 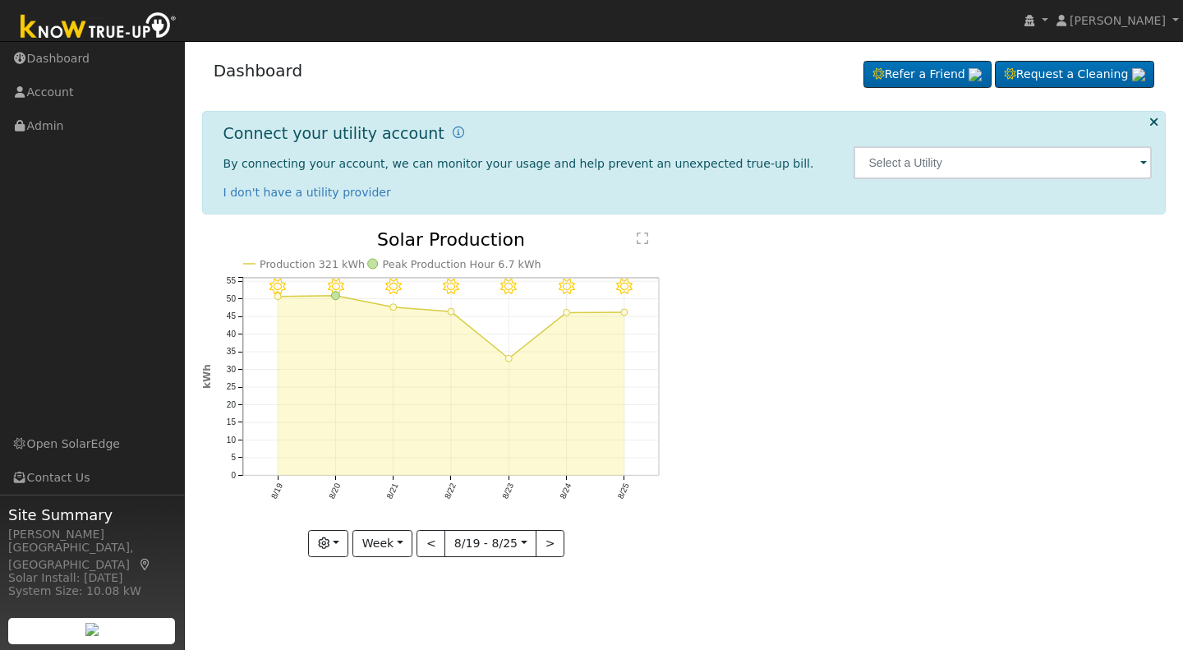 I want to click on div: System Size: 10.08 kW, so click(x=92, y=591).